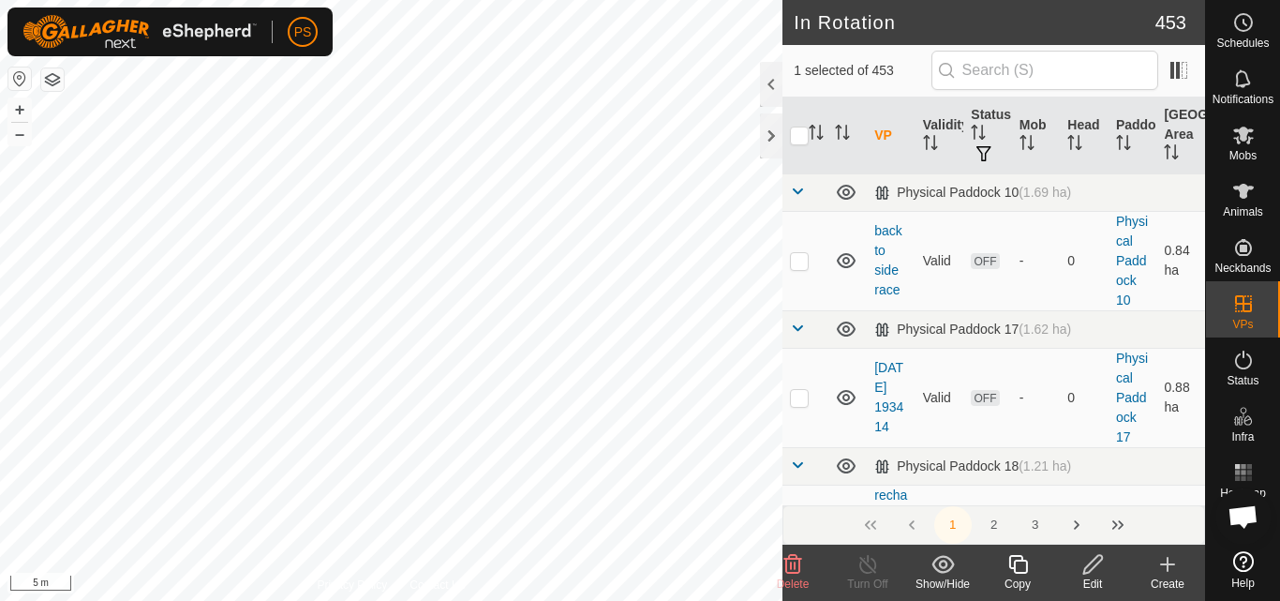 The image size is (1280, 601). What do you see at coordinates (140, 32) in the screenshot?
I see `img: Gallagher Logo` at bounding box center [140, 32].